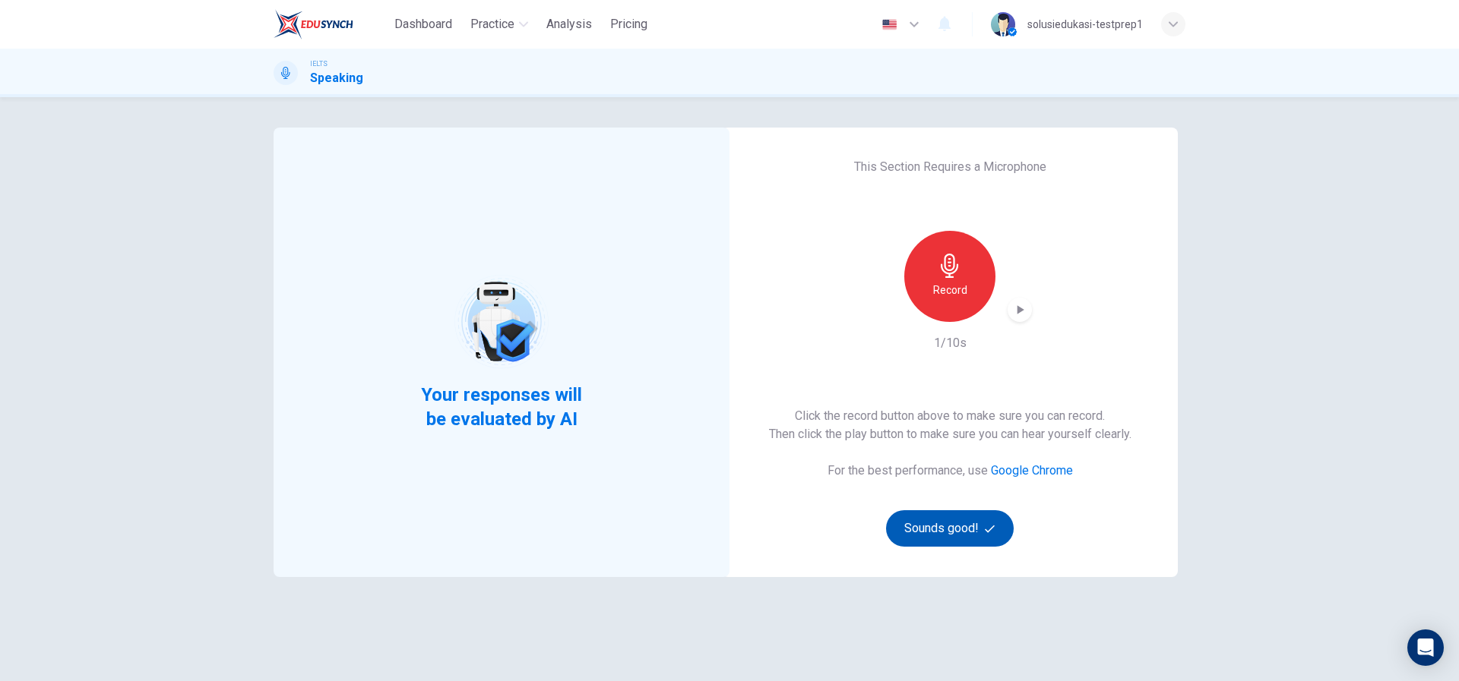 This screenshot has width=1459, height=681. What do you see at coordinates (313, 24) in the screenshot?
I see `img: EduSynch logo` at bounding box center [313, 24].